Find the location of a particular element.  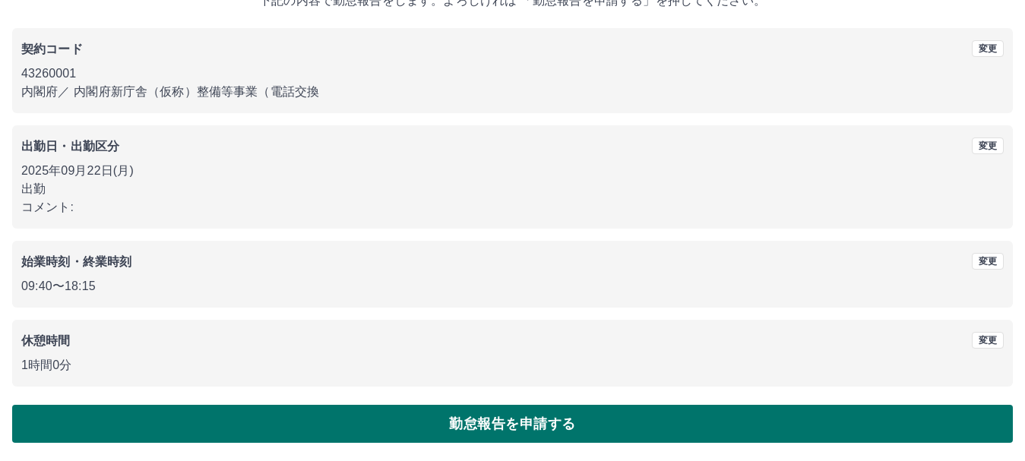

p: 内閣府 ／ 内閣府新庁舎（仮称）整備等事業（電話交換 is located at coordinates (512, 92).